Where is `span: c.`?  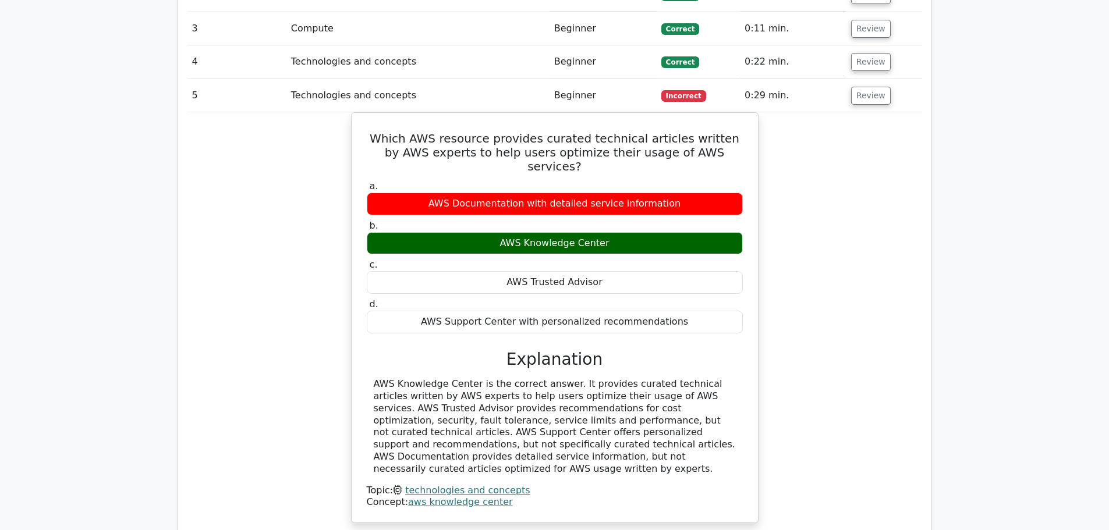
span: c. is located at coordinates (374, 264).